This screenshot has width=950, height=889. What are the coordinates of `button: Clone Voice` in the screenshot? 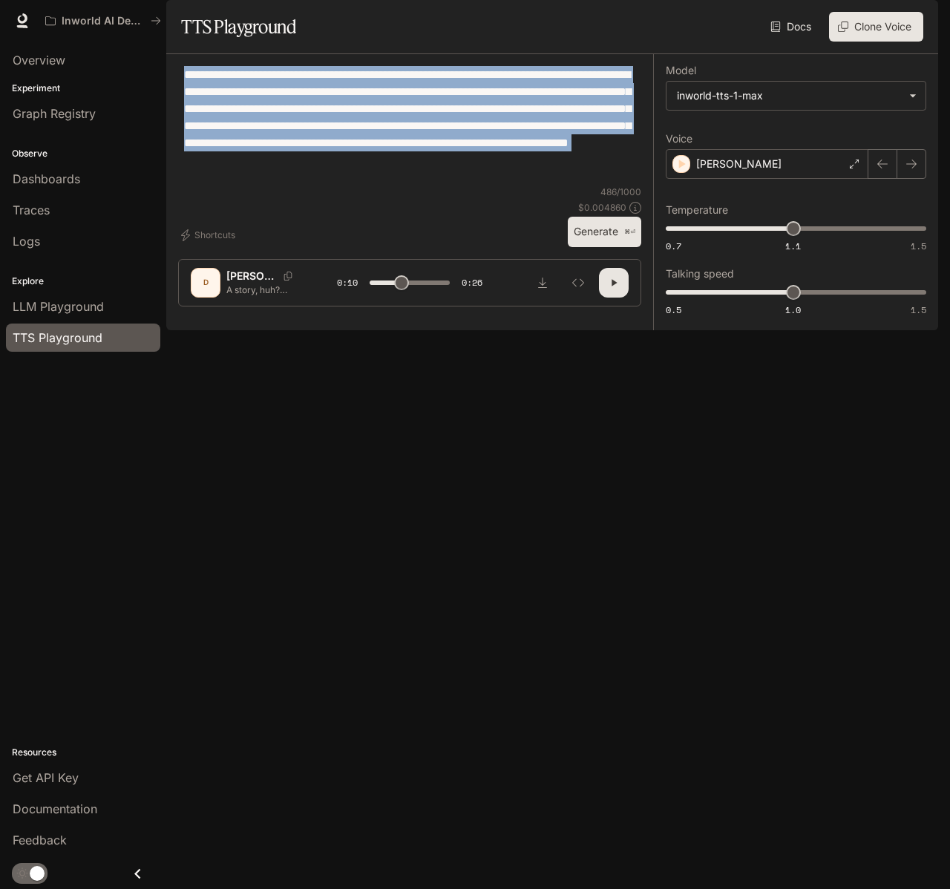 It's located at (876, 27).